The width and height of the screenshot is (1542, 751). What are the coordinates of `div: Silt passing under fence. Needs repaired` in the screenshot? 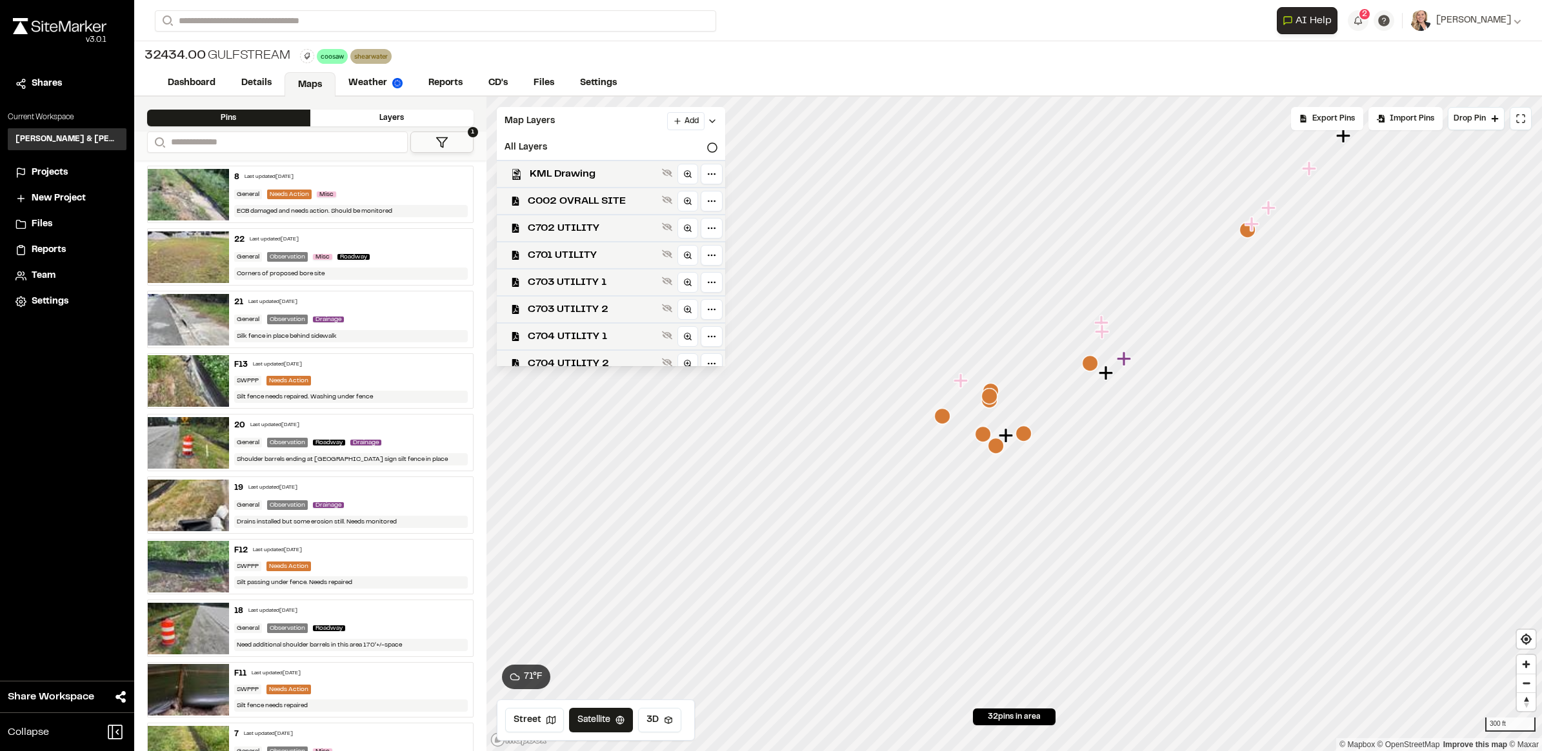 It's located at (351, 582).